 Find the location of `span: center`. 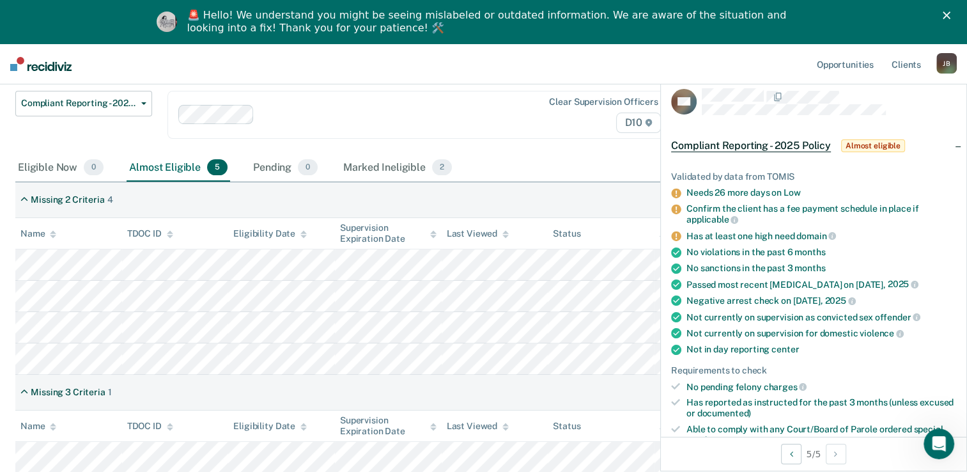

span: center is located at coordinates (785, 349).